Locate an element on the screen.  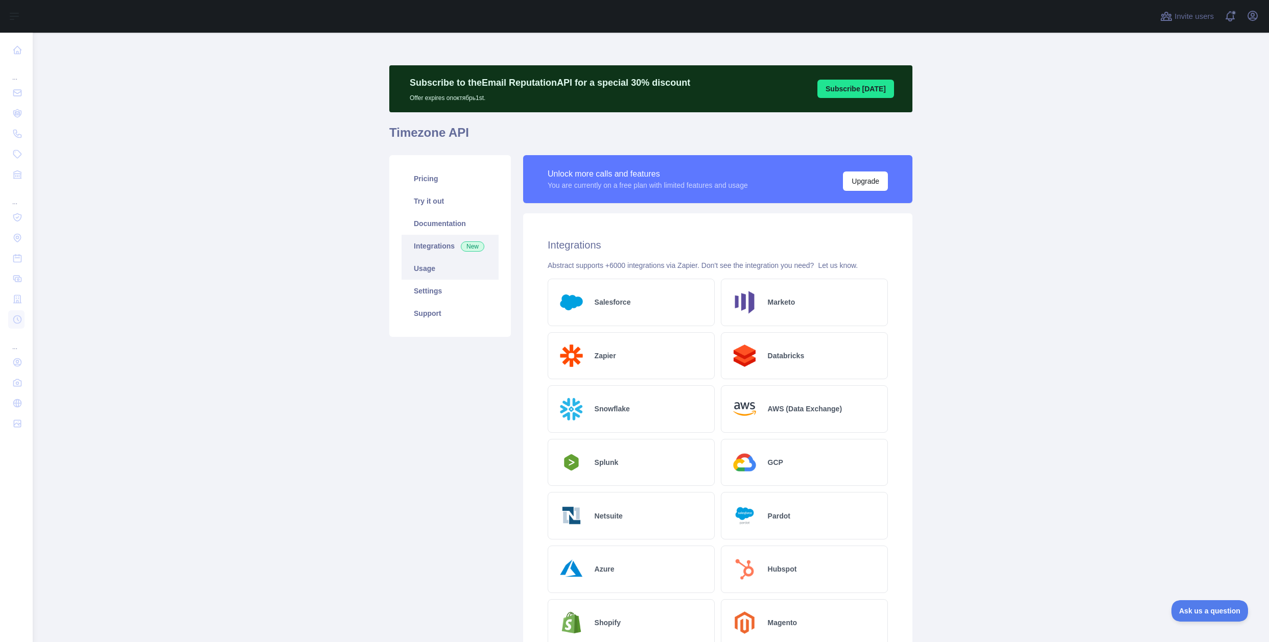
h2: Hubspot is located at coordinates (782, 569).